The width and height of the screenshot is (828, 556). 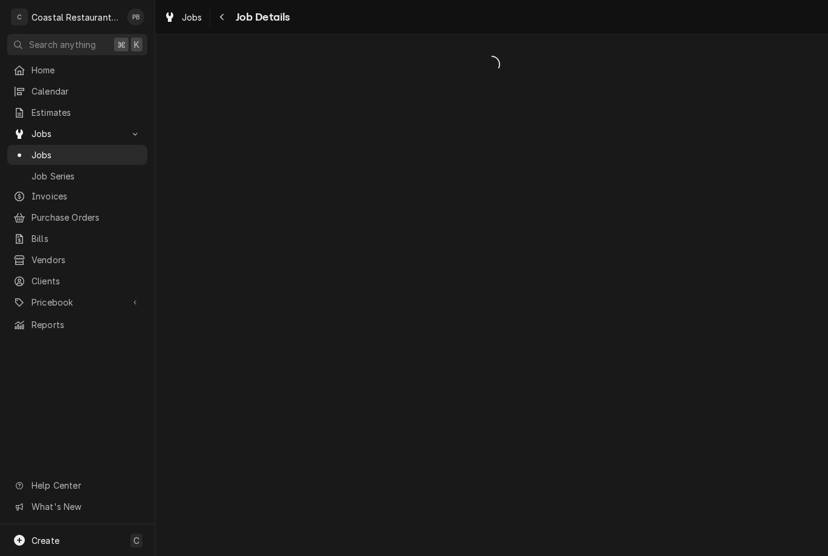 I want to click on span: C, so click(x=136, y=540).